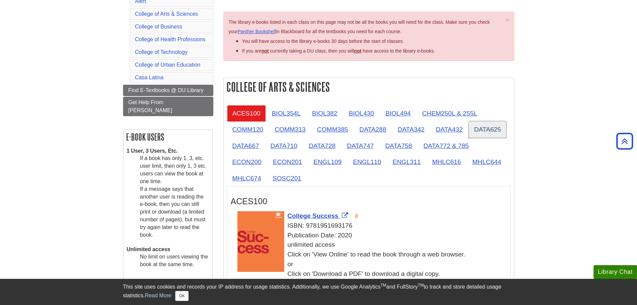 This screenshot has width=637, height=305. Describe the element at coordinates (175, 196) in the screenshot. I see `dd: If a book has only 1, 3, etc. user limit, then only 1, 3 etc. users can view the book at one time...` at that location.